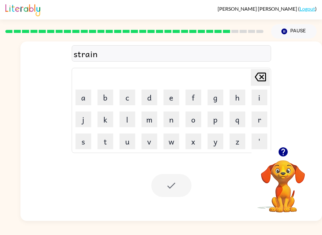 The image size is (322, 235). Describe the element at coordinates (215, 141) in the screenshot. I see `button: y` at that location.